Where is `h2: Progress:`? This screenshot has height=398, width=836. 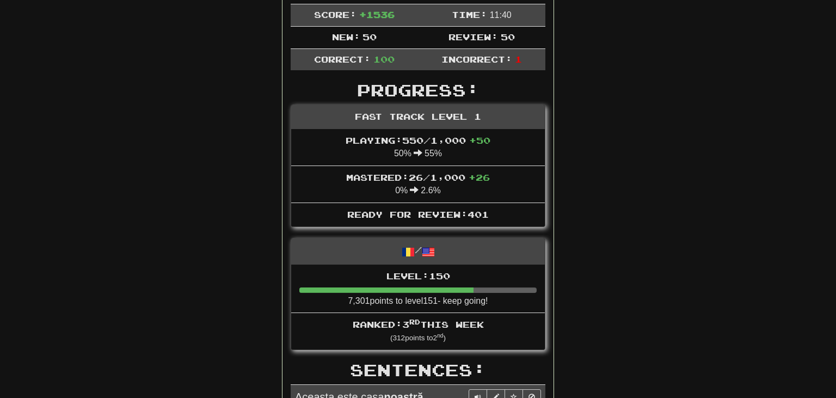 h2: Progress: is located at coordinates (418, 90).